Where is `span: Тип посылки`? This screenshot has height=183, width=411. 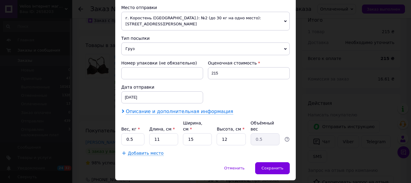 span: Тип посылки is located at coordinates (136, 38).